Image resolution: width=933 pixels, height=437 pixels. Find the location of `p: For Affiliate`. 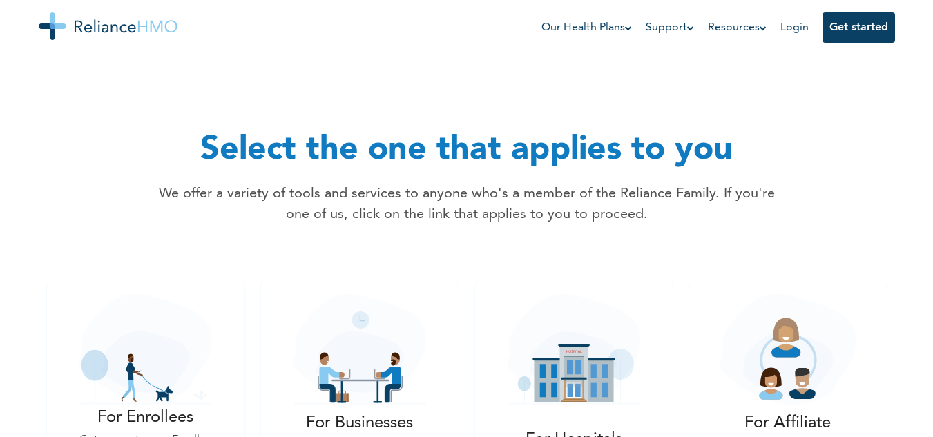

p: For Affiliate is located at coordinates (788, 423).